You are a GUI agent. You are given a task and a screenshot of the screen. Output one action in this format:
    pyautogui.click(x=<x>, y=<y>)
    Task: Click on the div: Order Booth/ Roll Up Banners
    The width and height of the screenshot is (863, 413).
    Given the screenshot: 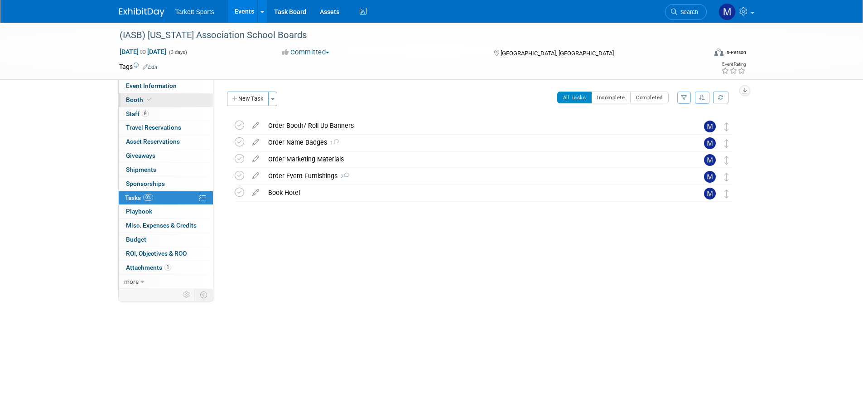 What is the action you would take?
    pyautogui.click(x=475, y=125)
    